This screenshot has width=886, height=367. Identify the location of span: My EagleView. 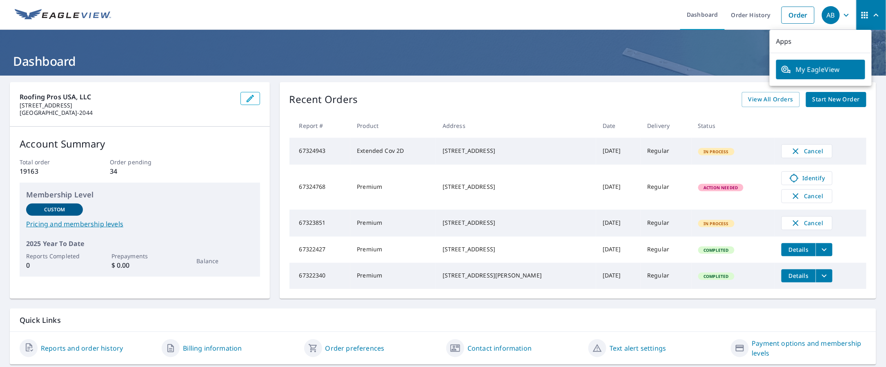
(820, 69).